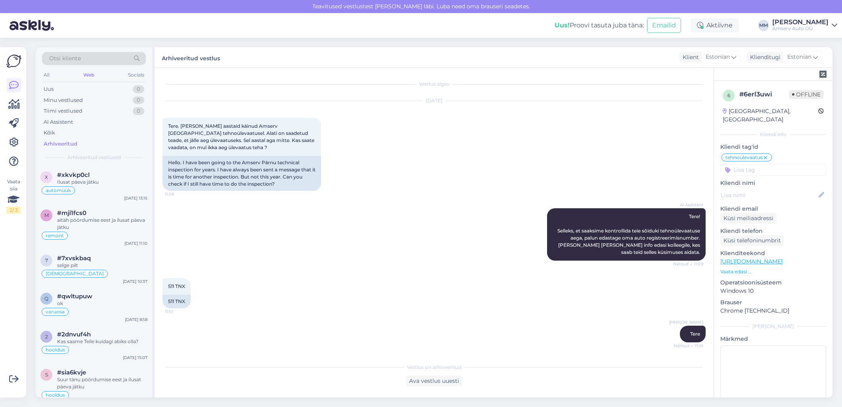 This screenshot has height=407, width=842. What do you see at coordinates (434, 84) in the screenshot?
I see `div: Vestlus algas` at bounding box center [434, 84].